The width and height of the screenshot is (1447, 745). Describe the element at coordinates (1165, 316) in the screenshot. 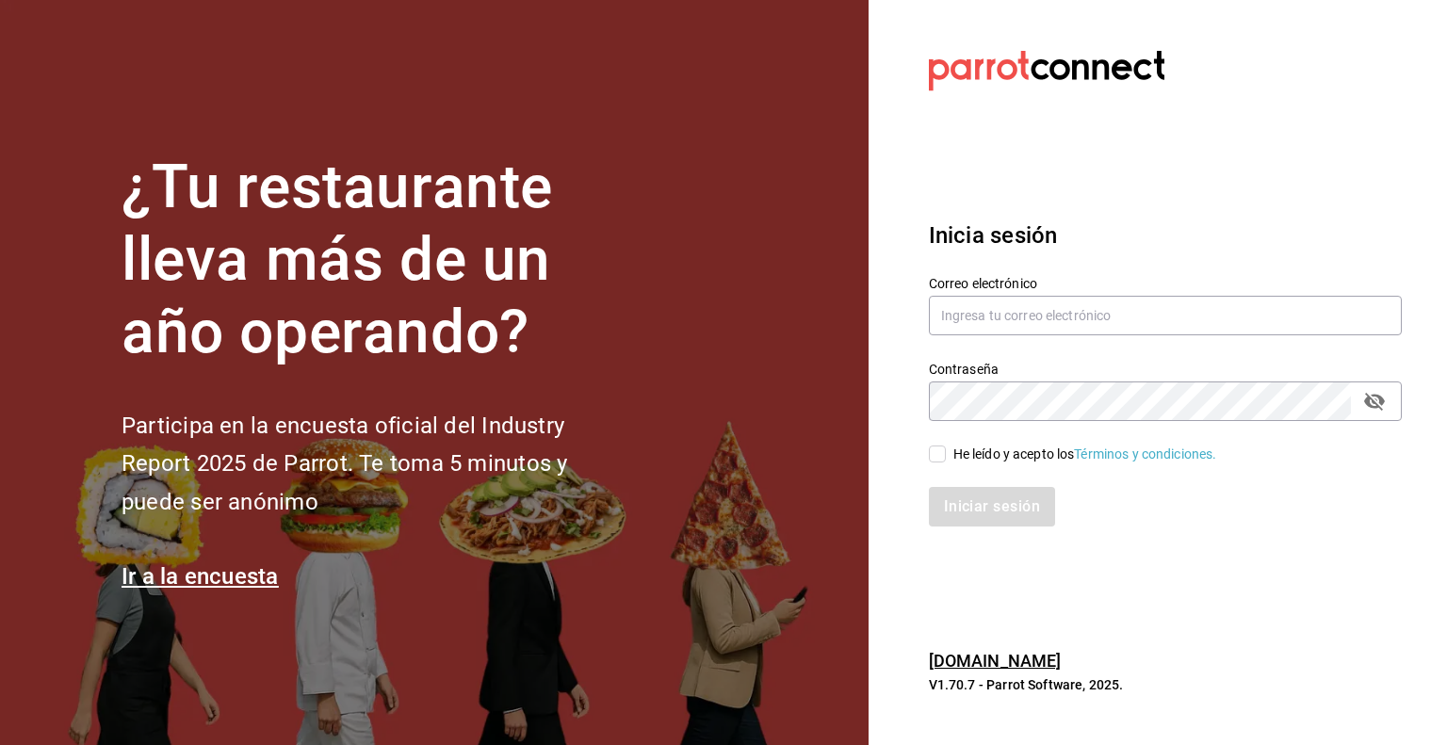

I see `input: Ingresa tu correo electrónico` at that location.